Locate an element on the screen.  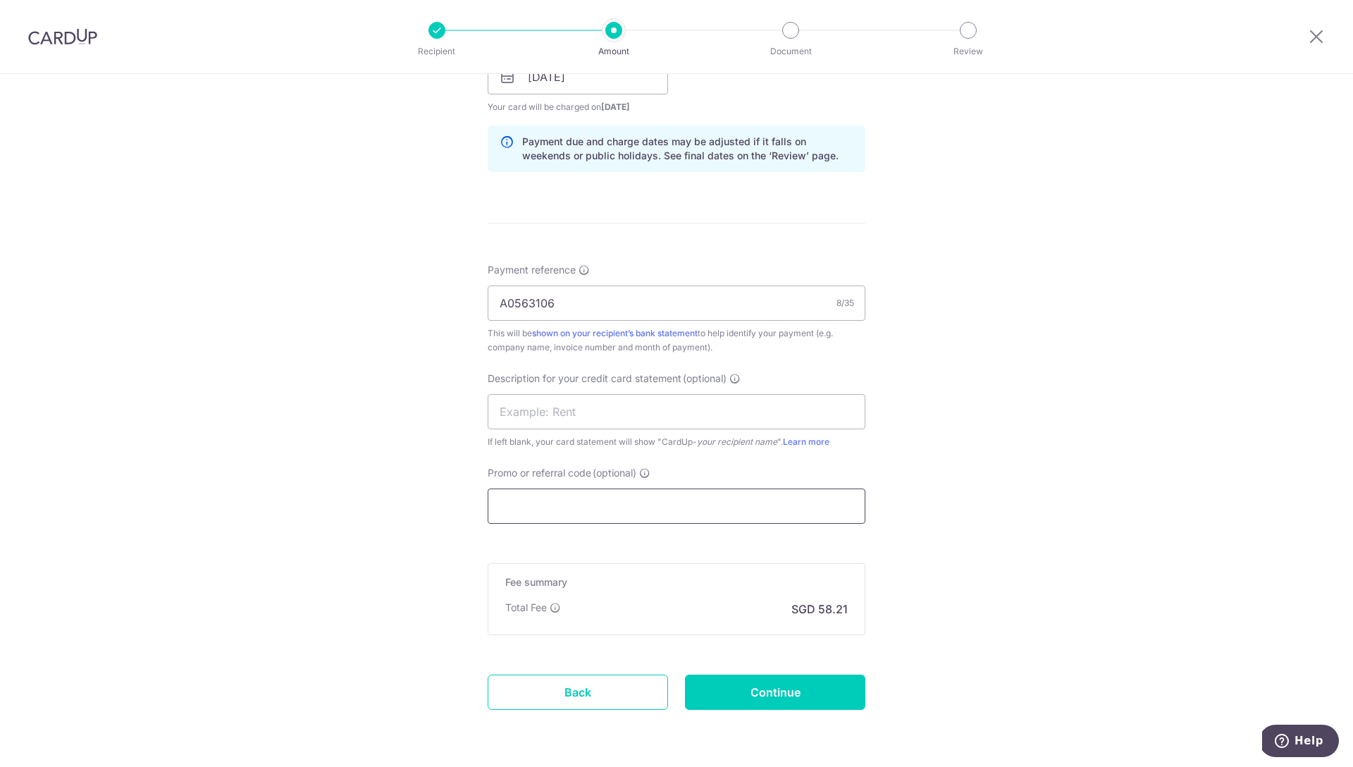
input: Continue is located at coordinates (775, 692).